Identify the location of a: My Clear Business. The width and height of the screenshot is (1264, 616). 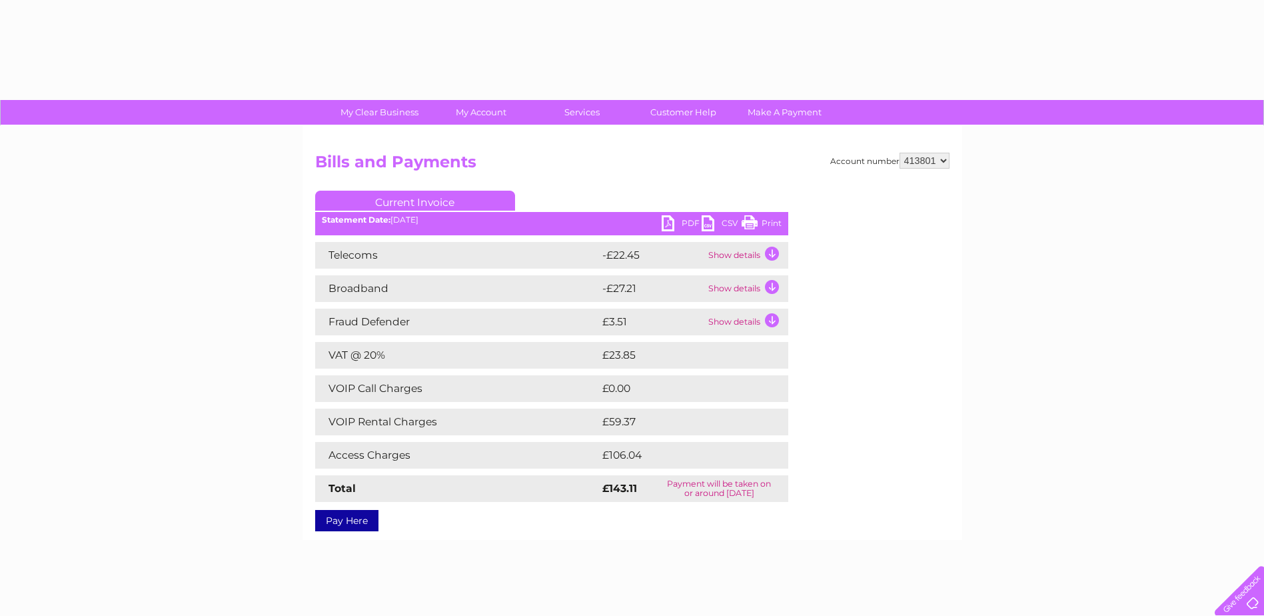
(379, 112).